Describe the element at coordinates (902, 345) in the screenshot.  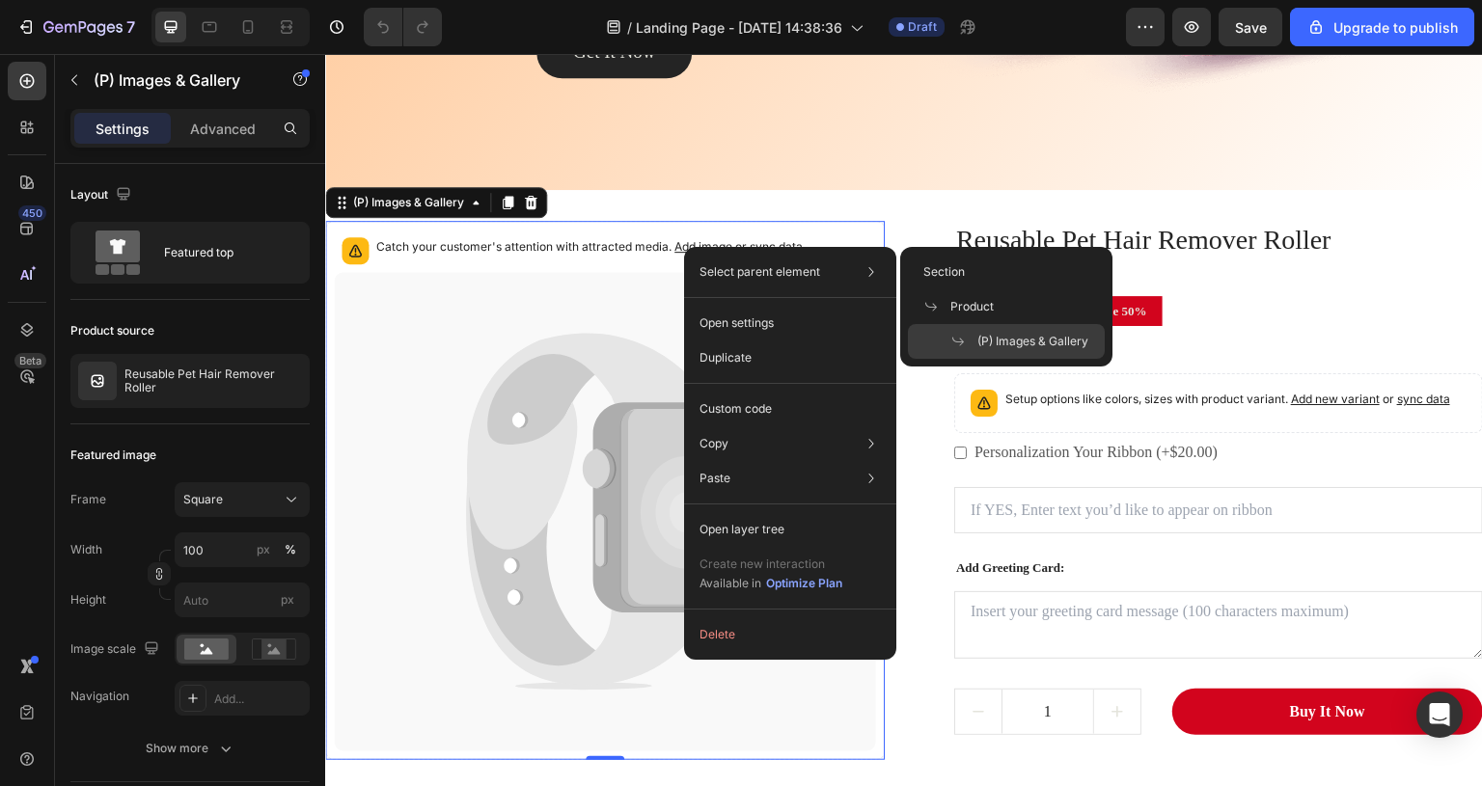
I see `p: Setup options like colors, sizes with product variant.` at that location.